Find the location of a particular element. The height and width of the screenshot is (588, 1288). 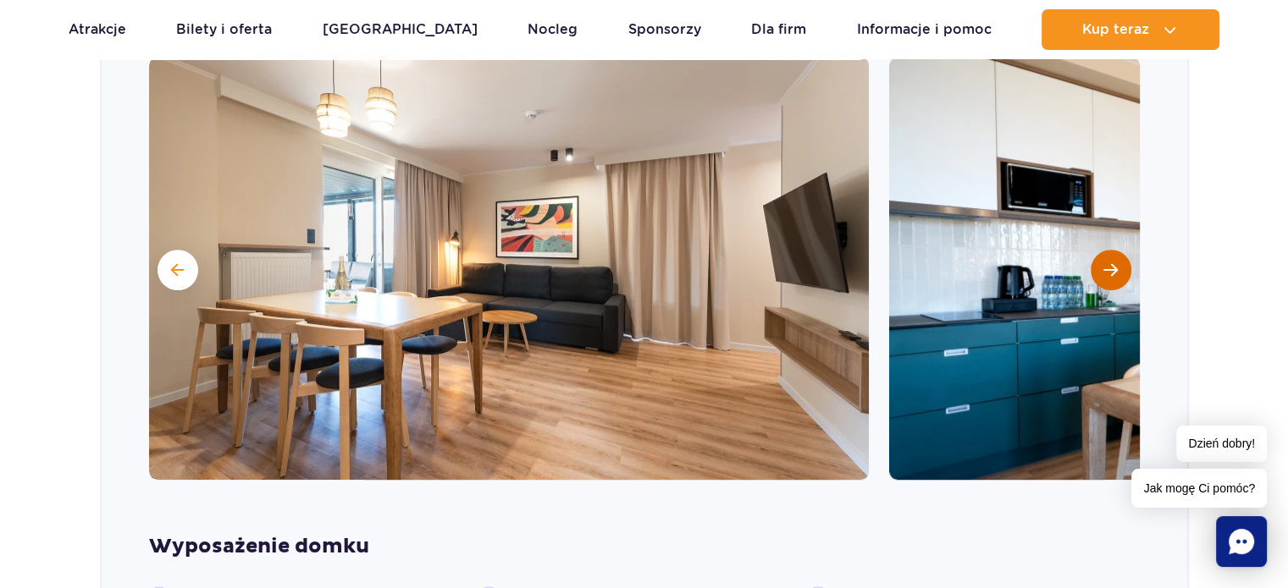

a: Informacje i pomoc is located at coordinates (924, 30).